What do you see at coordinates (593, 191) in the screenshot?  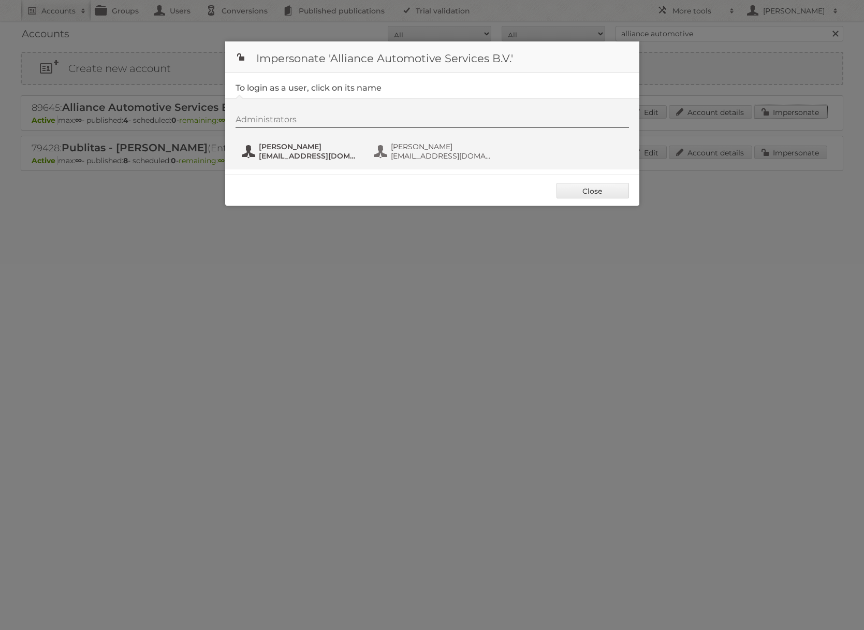 I see `a: Close` at bounding box center [593, 191].